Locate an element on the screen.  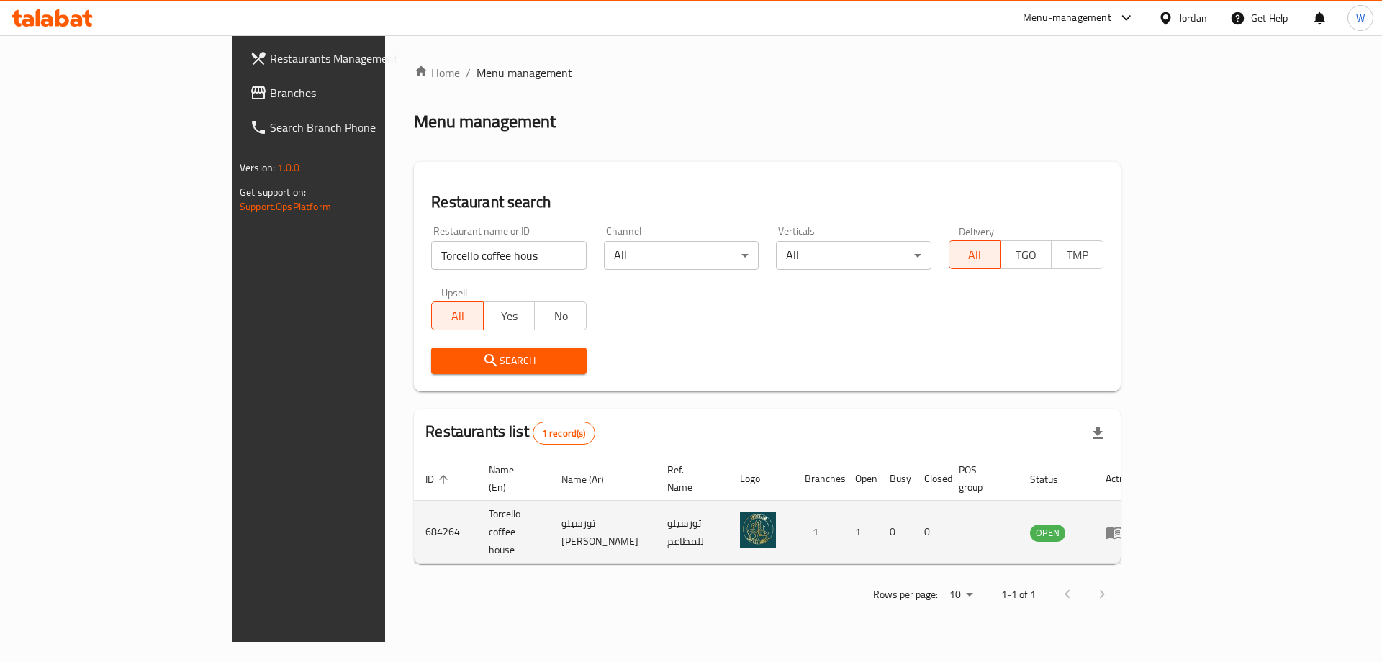
a: Search Branch Phone is located at coordinates (351, 127).